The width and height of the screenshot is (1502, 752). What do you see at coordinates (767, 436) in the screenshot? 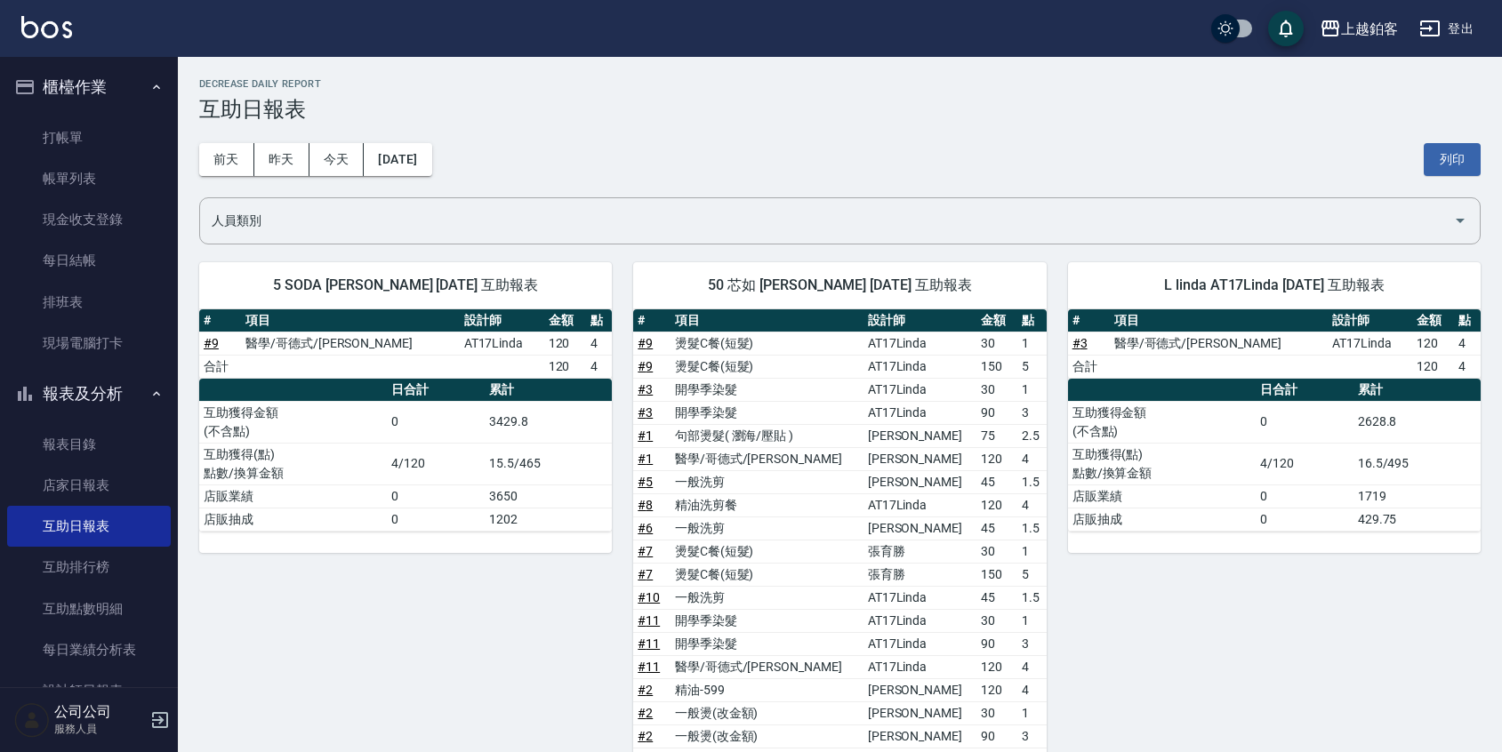
I see `td: 句部燙髮( 瀏海/壓貼 )` at bounding box center [767, 436].